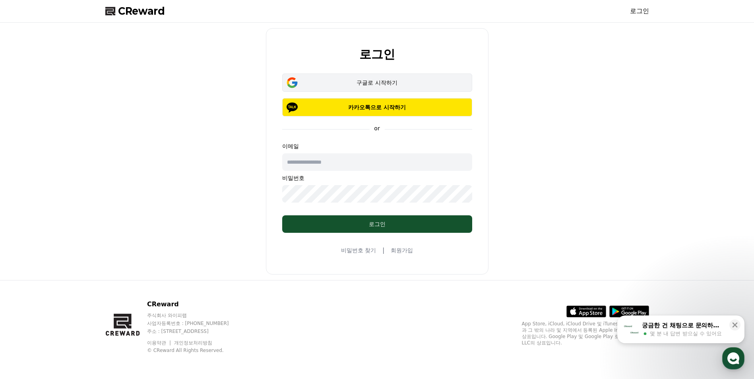 The height and width of the screenshot is (379, 754). I want to click on p: © CReward All Rights Reserved., so click(196, 351).